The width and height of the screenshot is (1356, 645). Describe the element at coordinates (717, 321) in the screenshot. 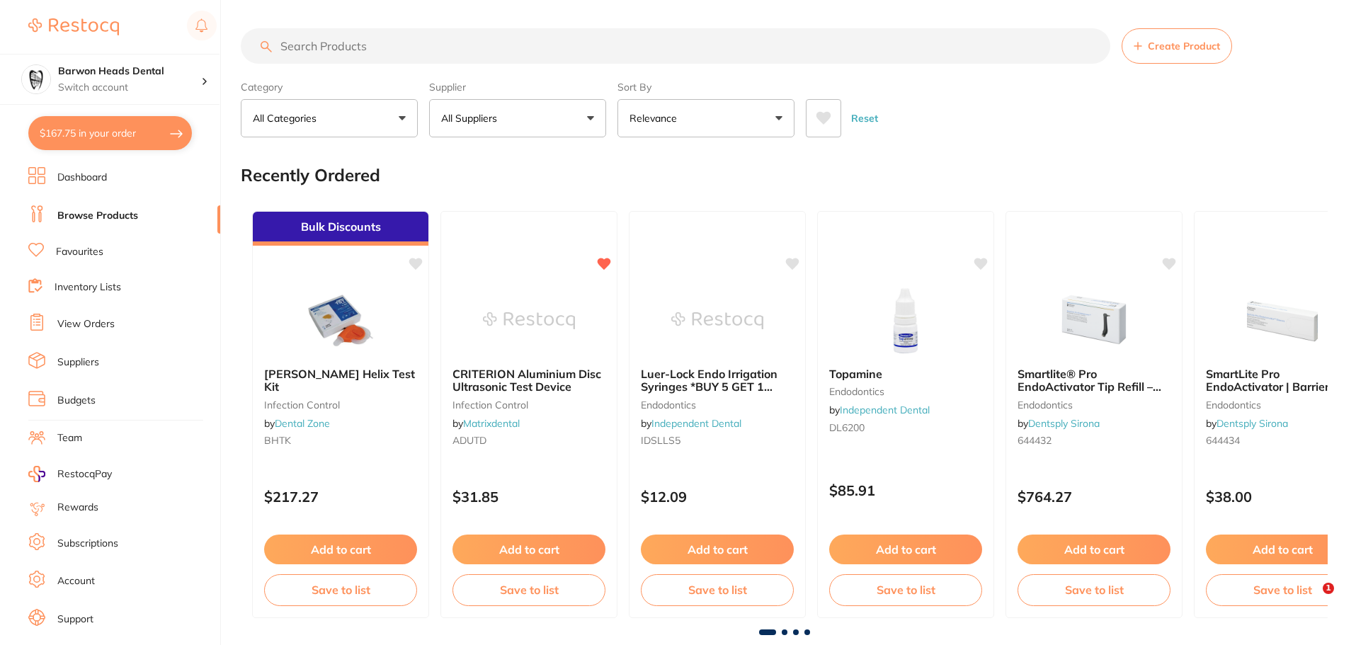

I see `img: Luer-Lock Endo Irrigation Syringes *BUY 5 GET 1 FREE* - 5ml` at that location.